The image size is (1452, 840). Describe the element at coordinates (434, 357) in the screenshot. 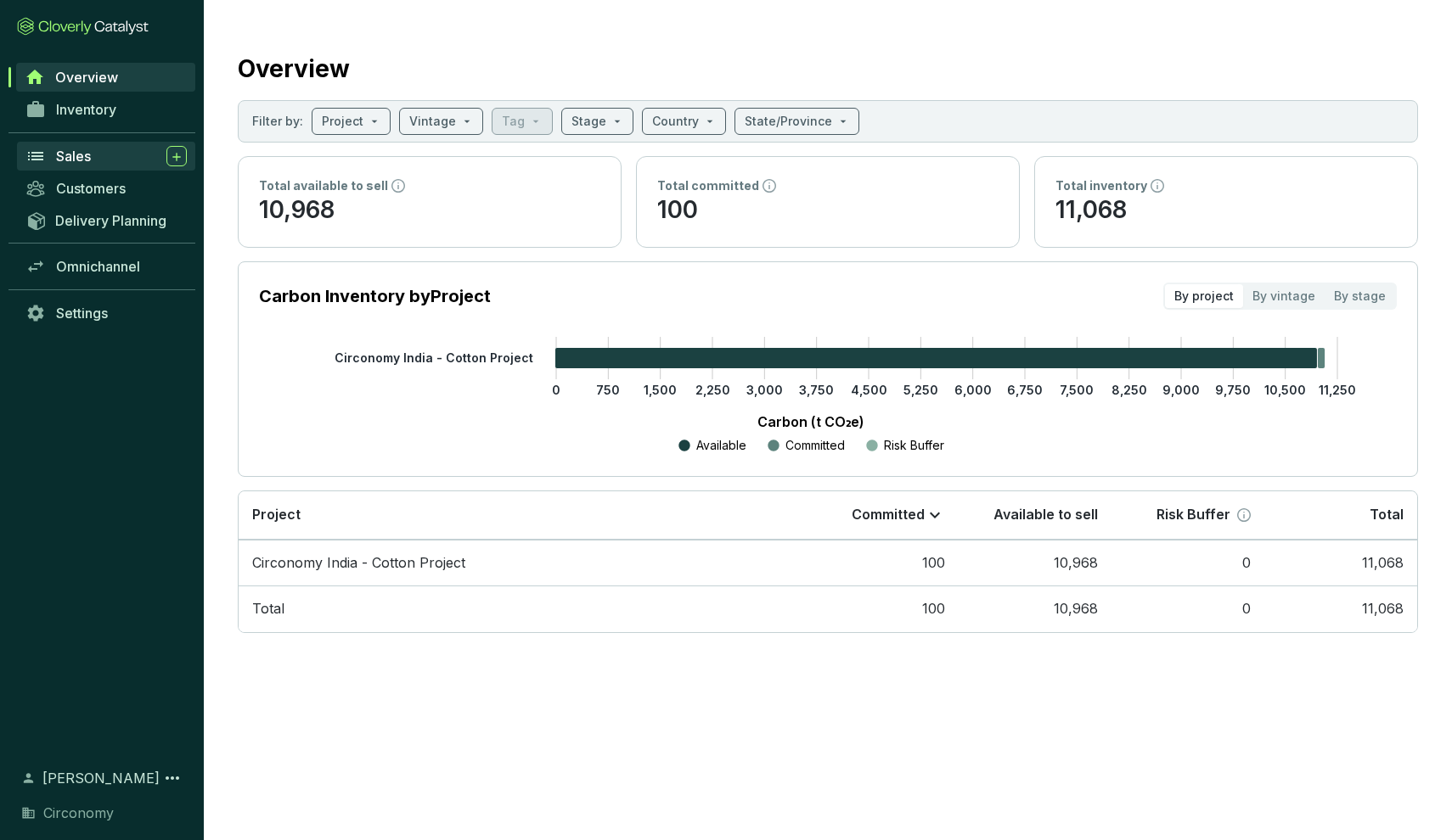

I see `tspan: Circonomy India - Cotton Project` at that location.